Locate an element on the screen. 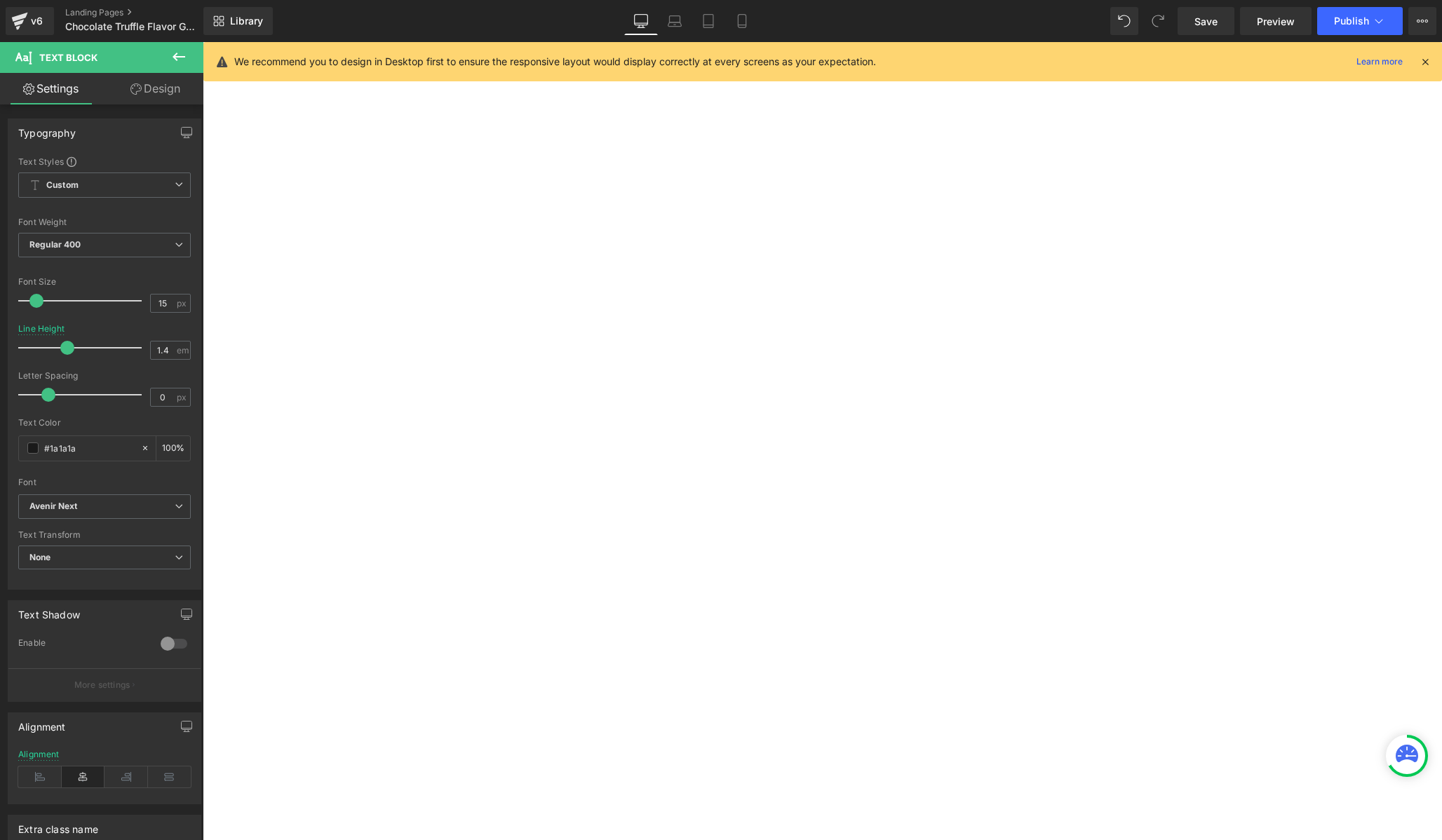 This screenshot has width=1442, height=840. span: Publish is located at coordinates (1351, 21).